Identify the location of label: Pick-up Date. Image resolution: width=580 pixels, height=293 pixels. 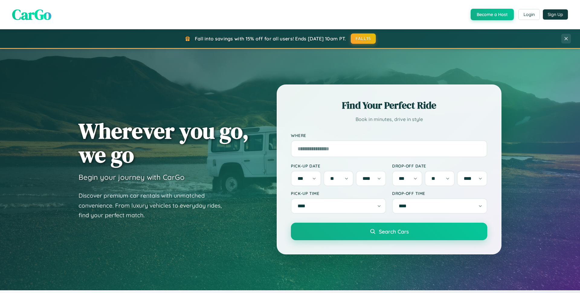
(339, 166).